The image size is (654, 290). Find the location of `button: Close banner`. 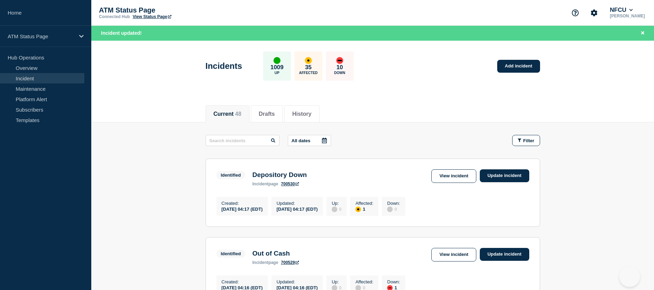

button: Close banner is located at coordinates (642, 33).